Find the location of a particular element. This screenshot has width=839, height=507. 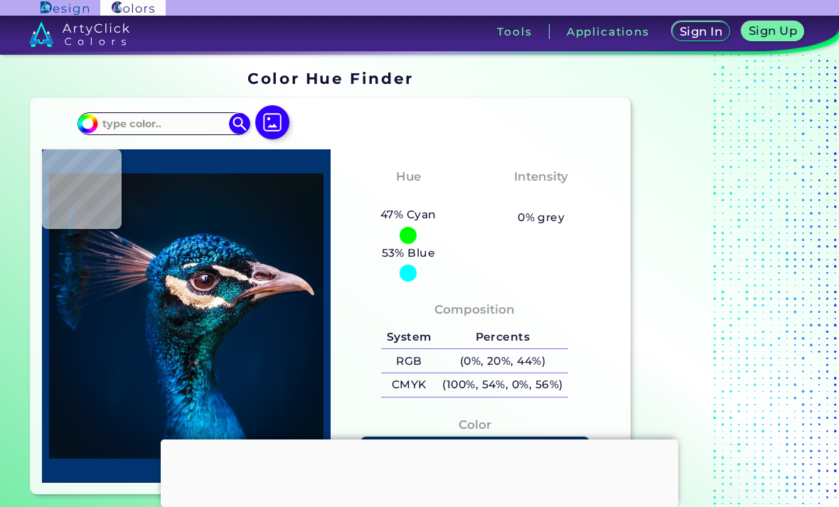

h4: Color is located at coordinates (475, 424).